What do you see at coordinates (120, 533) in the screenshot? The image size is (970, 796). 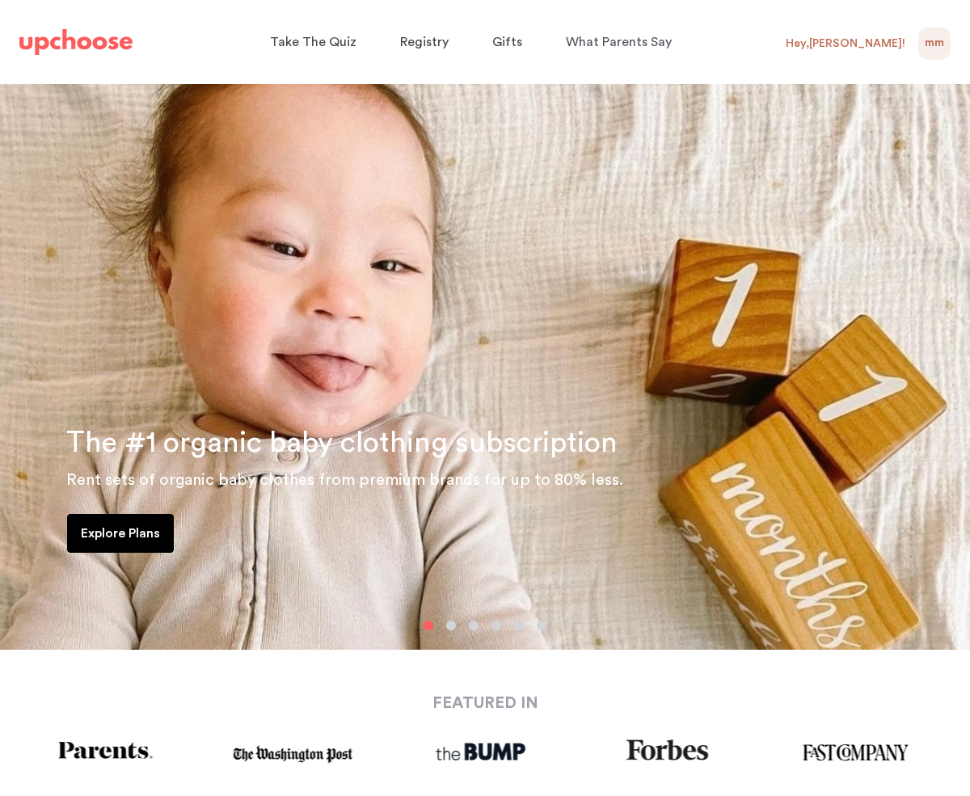 I see `p: Explore Plans` at bounding box center [120, 533].